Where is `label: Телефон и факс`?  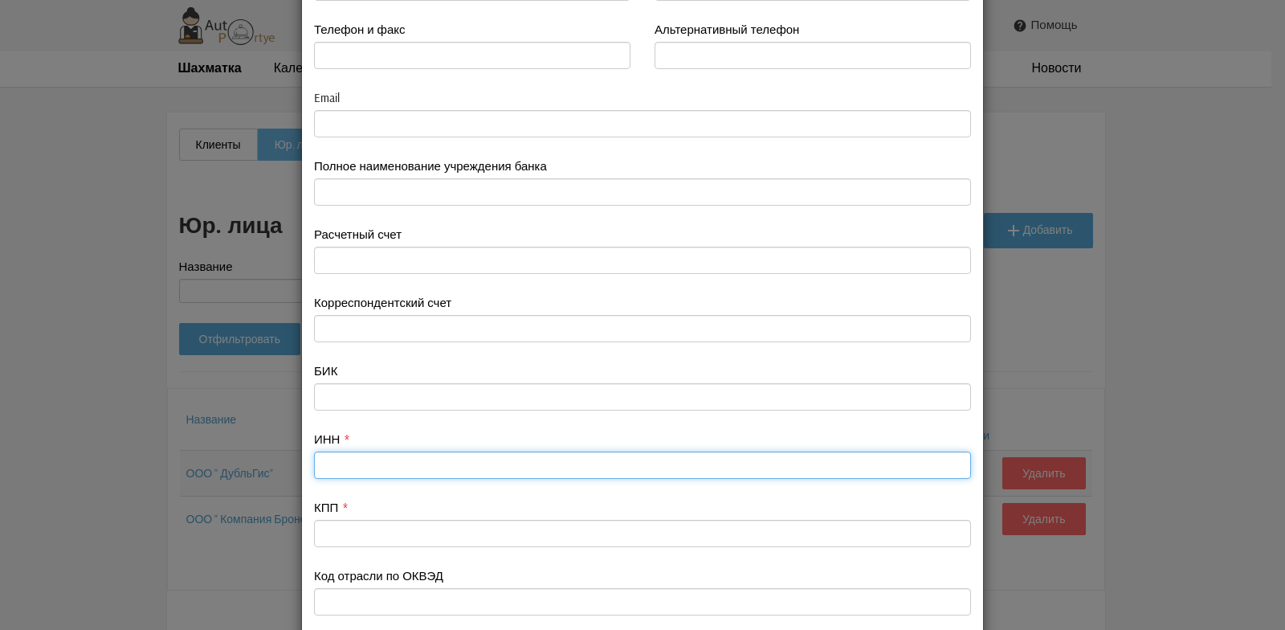 label: Телефон и факс is located at coordinates (360, 29).